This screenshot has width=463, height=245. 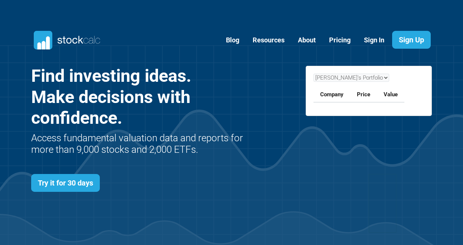 I want to click on h2: Access fundamental valuation data and reports for more than 9,000 stocks and 2,000 ETFs., so click(x=146, y=144).